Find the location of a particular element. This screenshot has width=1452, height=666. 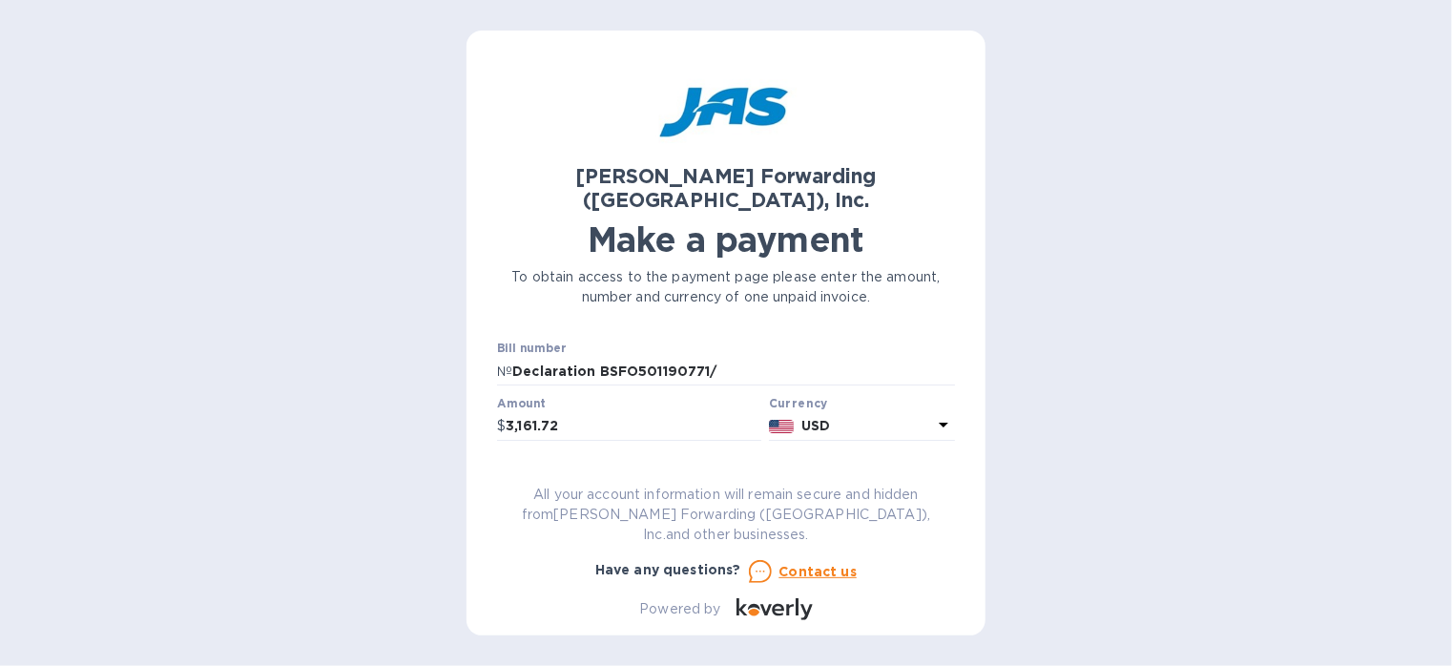

b: Currency is located at coordinates (799, 403).